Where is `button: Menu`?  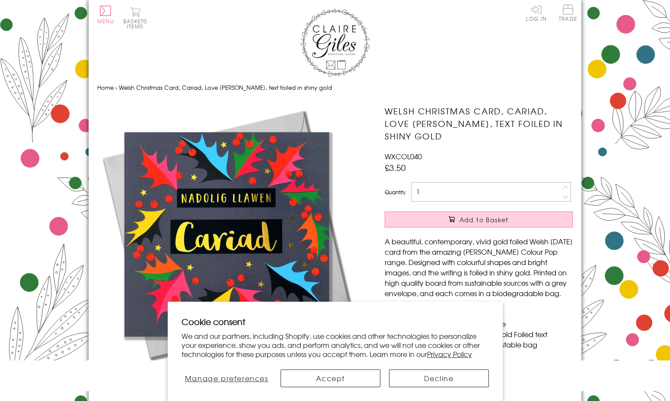 button: Menu is located at coordinates (105, 15).